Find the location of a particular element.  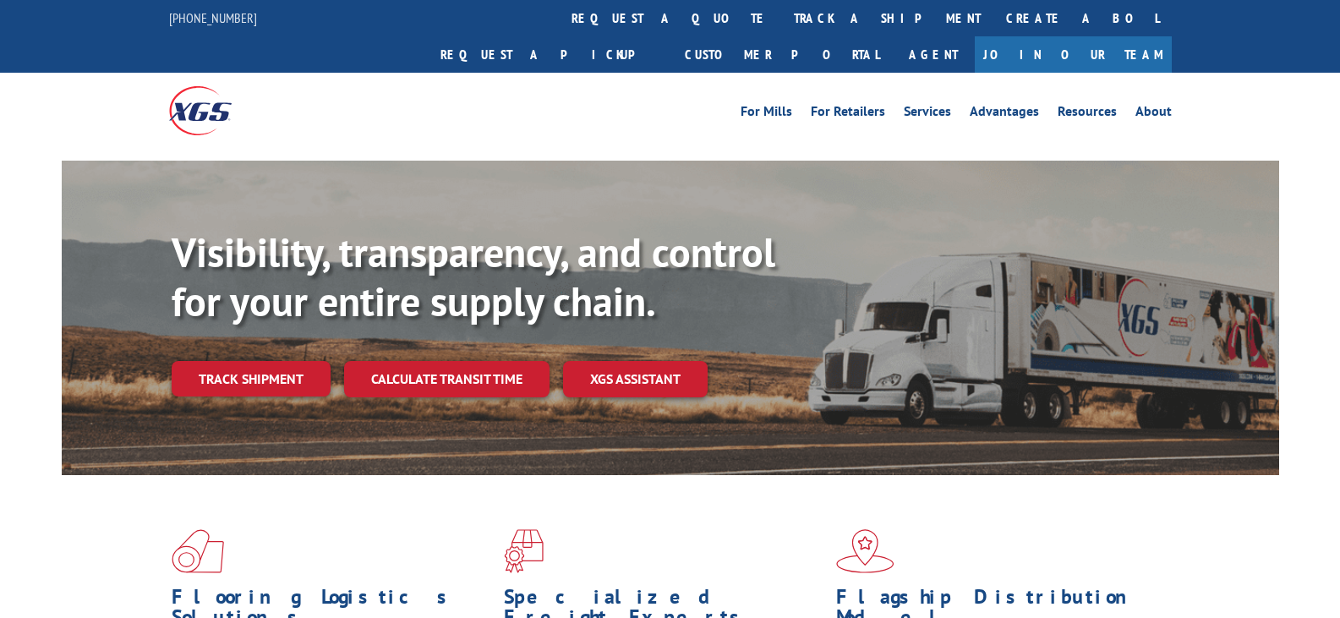

a: For Retailers is located at coordinates (848, 114).